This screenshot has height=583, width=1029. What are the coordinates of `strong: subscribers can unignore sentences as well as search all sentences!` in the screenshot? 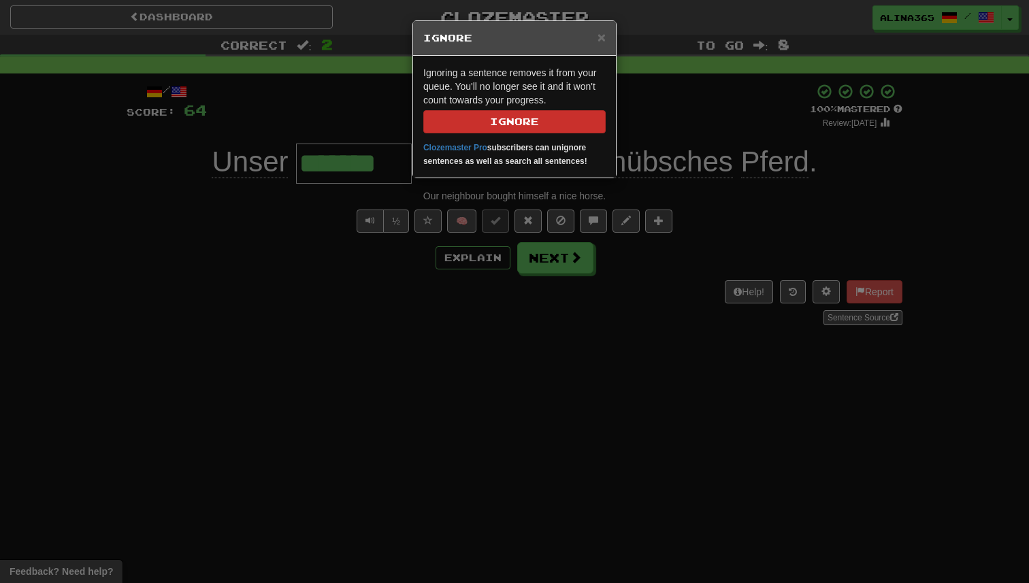 It's located at (505, 155).